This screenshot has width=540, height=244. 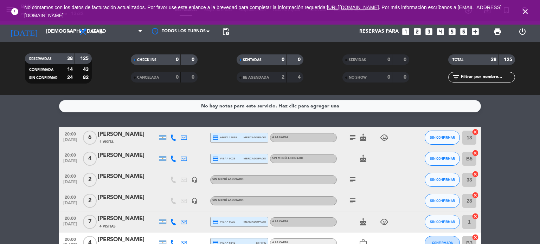 I want to click on span: pending_actions, so click(x=226, y=32).